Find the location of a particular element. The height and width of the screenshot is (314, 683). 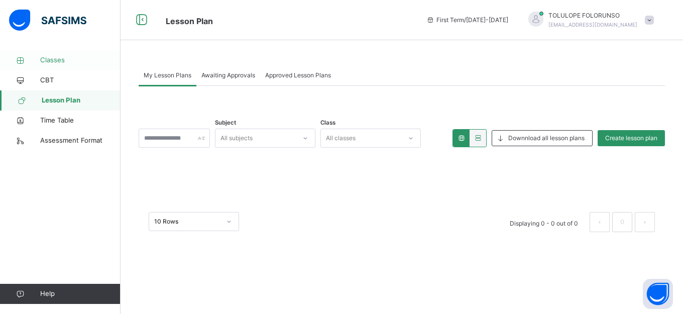

span: TOLULOPE FOLORUNSO is located at coordinates (592, 16).